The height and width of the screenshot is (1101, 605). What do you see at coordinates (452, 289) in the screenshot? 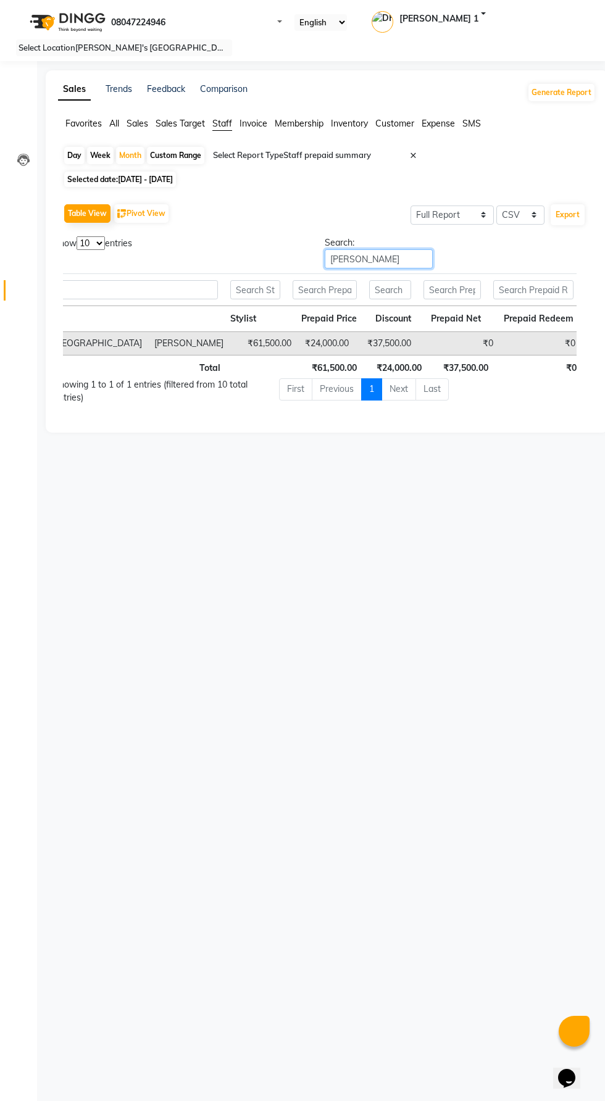
I see `input: Search Prepaid Net` at bounding box center [452, 289].